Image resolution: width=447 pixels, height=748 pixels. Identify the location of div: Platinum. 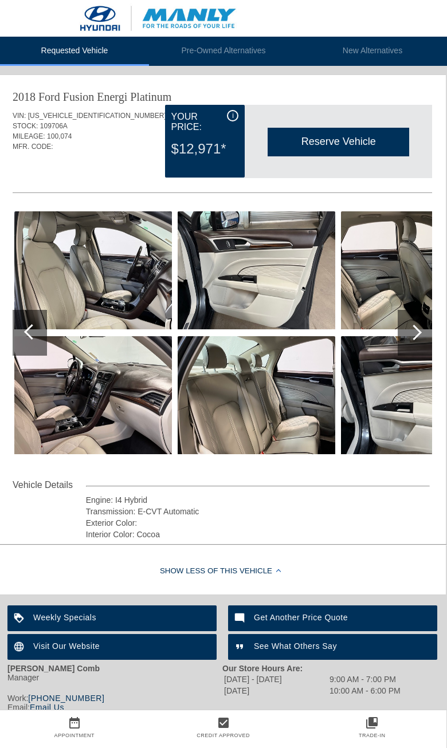
(151, 97).